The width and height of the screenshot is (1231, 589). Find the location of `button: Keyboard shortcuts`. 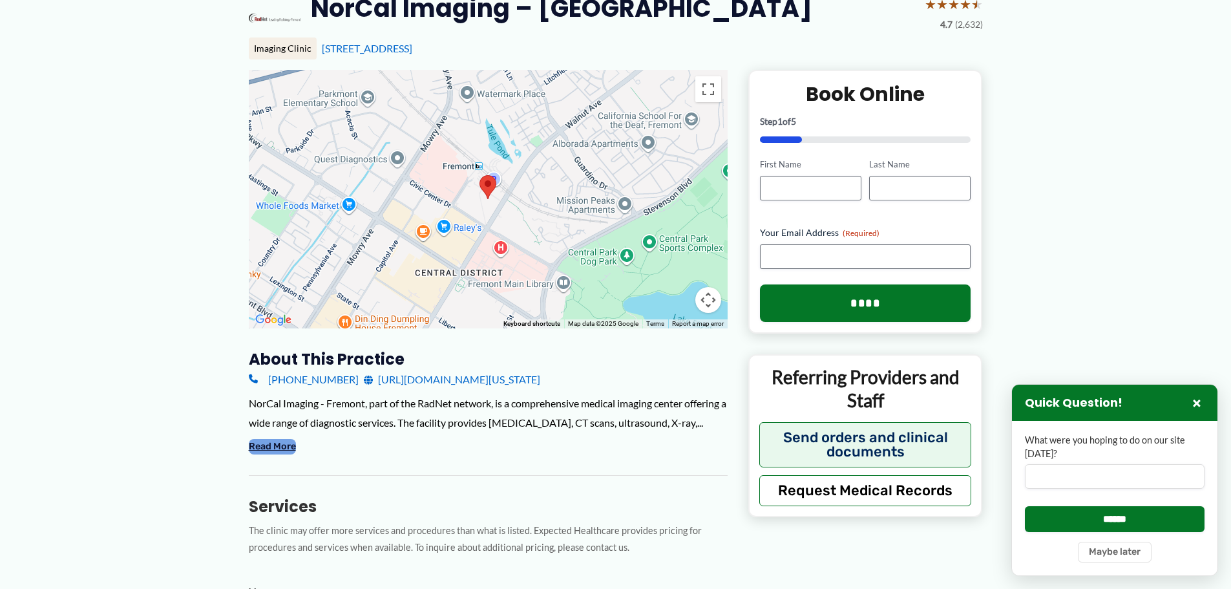

button: Keyboard shortcuts is located at coordinates (532, 324).